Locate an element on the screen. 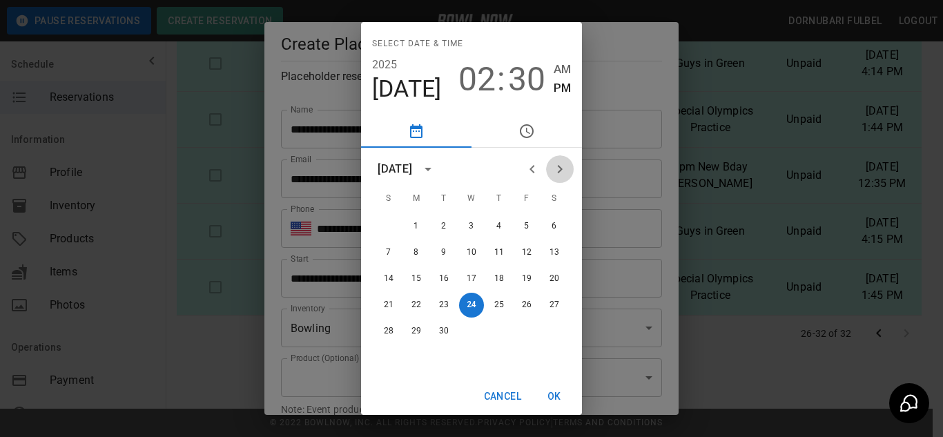 The width and height of the screenshot is (943, 437). button: 9 is located at coordinates (444, 253).